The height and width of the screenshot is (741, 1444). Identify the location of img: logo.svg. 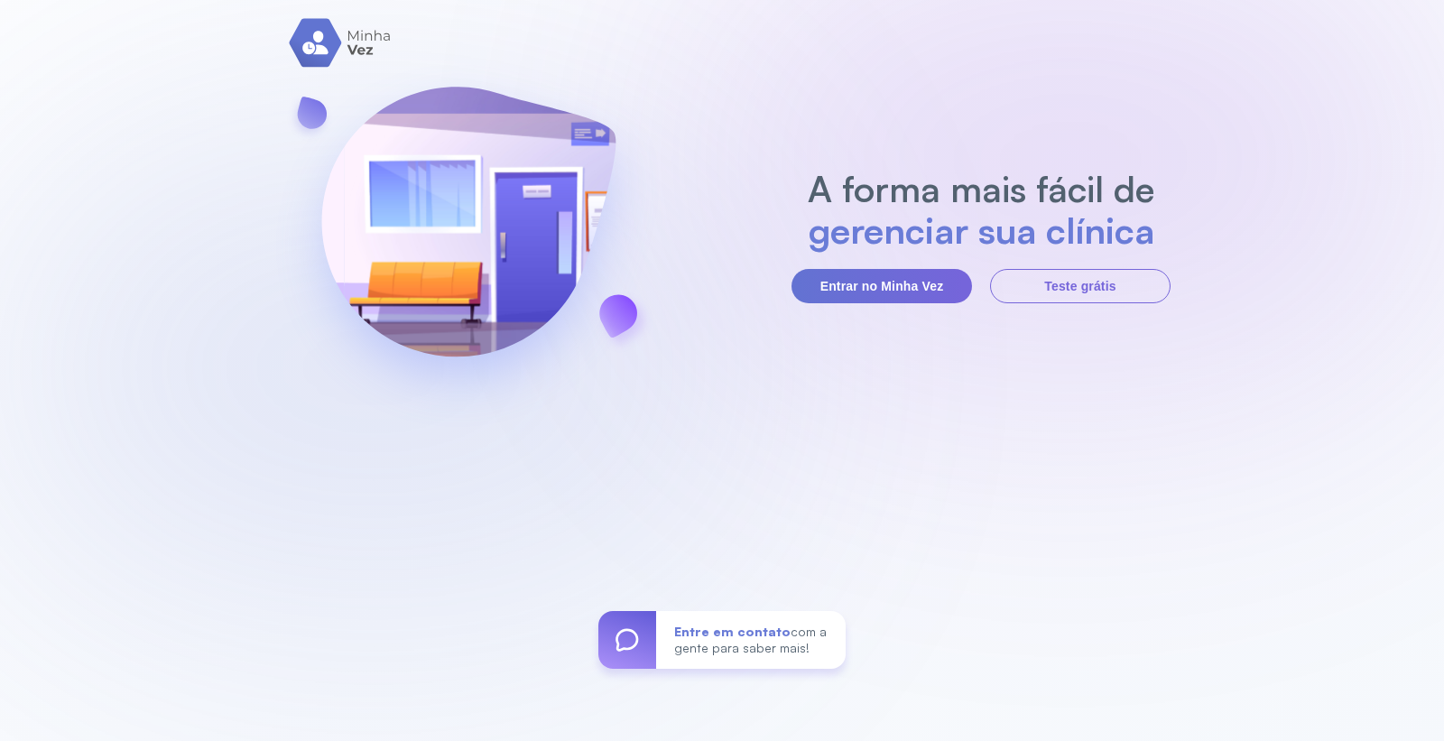
(340, 42).